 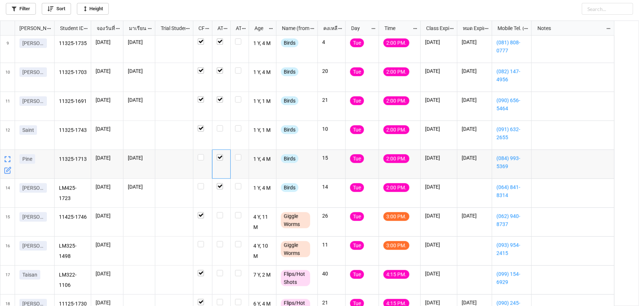 What do you see at coordinates (8, 280) in the screenshot?
I see `span: 17` at bounding box center [8, 280].